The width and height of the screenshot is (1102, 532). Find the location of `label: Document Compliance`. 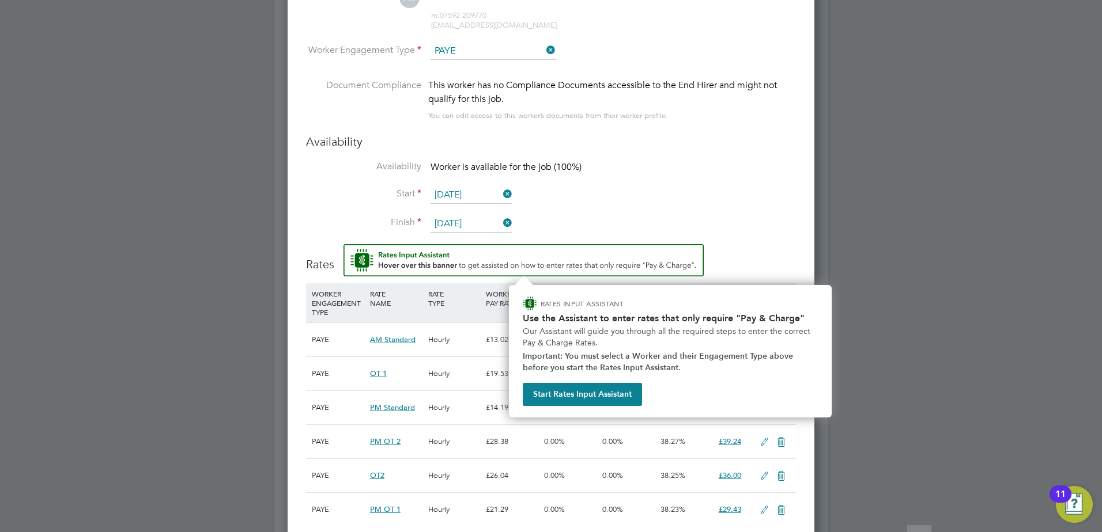

label: Document Compliance is located at coordinates (364, 99).